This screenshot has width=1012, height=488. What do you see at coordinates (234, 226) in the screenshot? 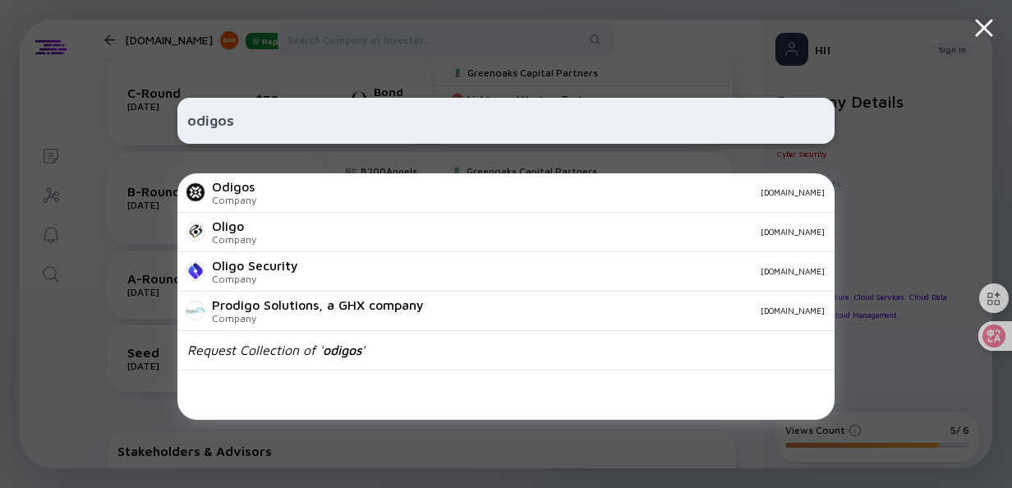
I see `div: Oligo` at bounding box center [234, 226].